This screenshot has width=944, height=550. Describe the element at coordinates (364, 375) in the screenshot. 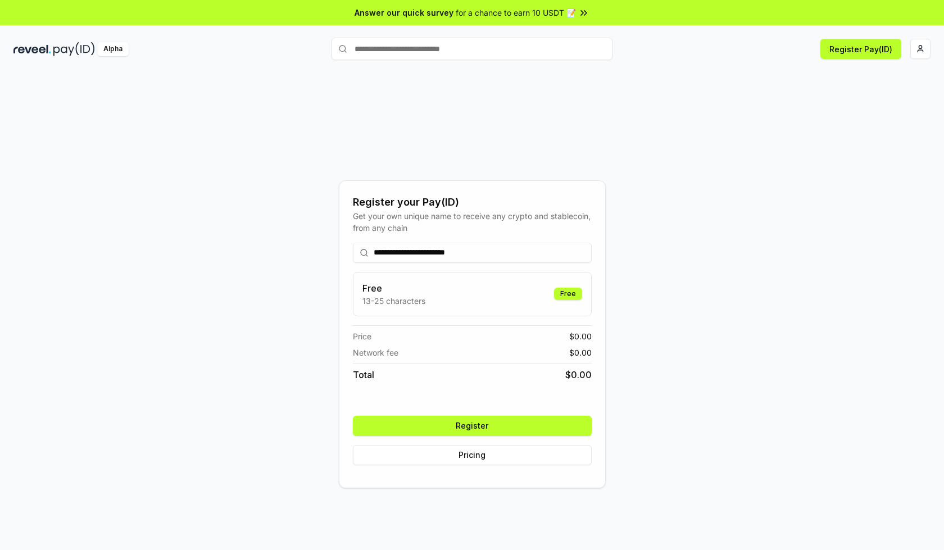

I see `span: Total` at that location.